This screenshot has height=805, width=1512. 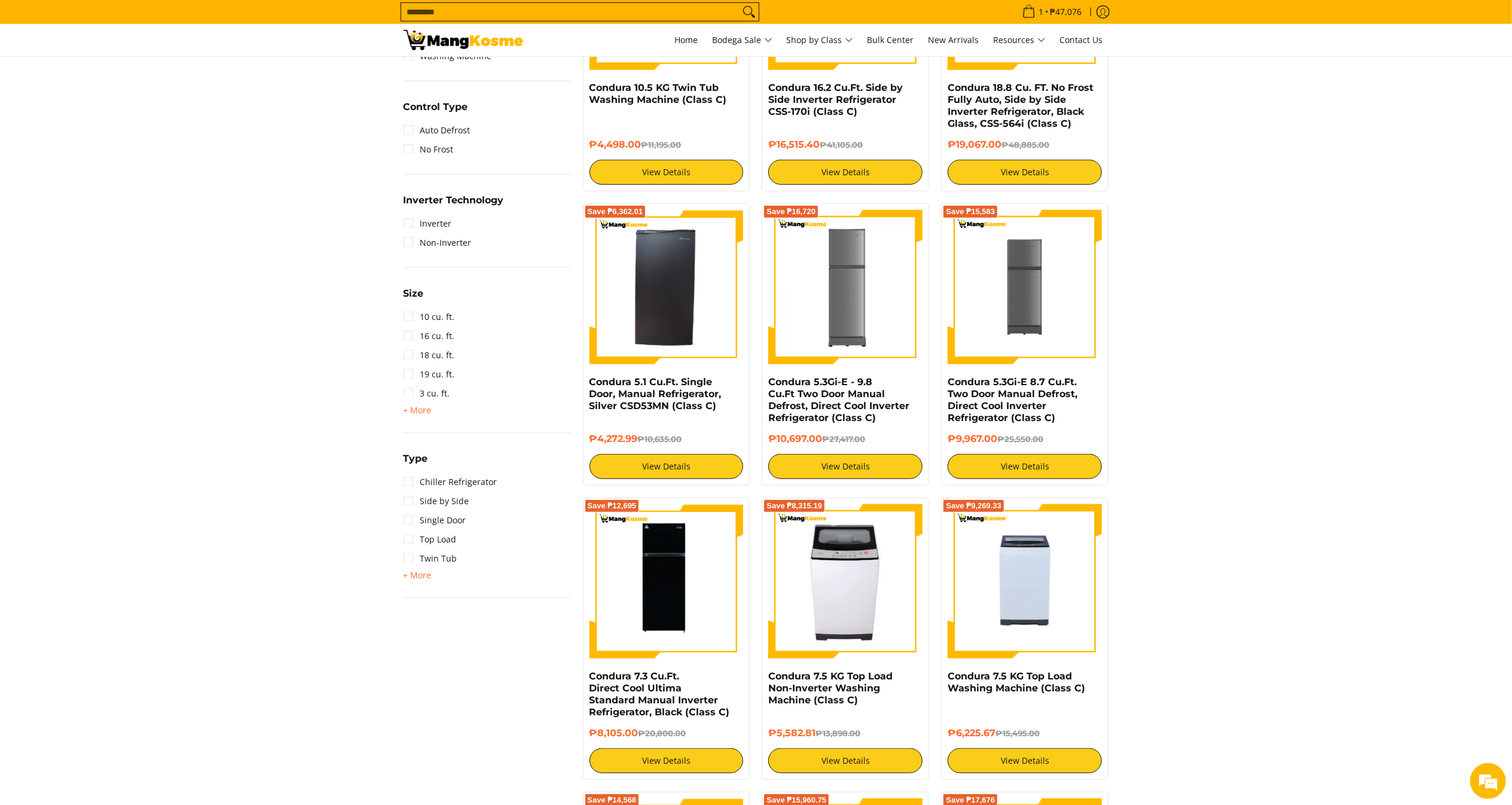 What do you see at coordinates (954, 39) in the screenshot?
I see `span: New Arrivals` at bounding box center [954, 39].